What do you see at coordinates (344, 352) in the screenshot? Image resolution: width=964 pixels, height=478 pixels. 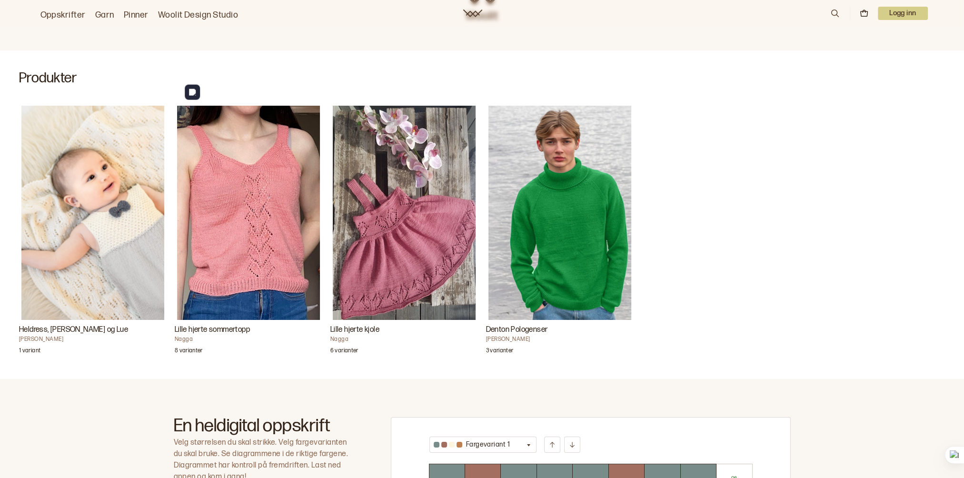 I see `p: 6 varianter` at bounding box center [344, 352].